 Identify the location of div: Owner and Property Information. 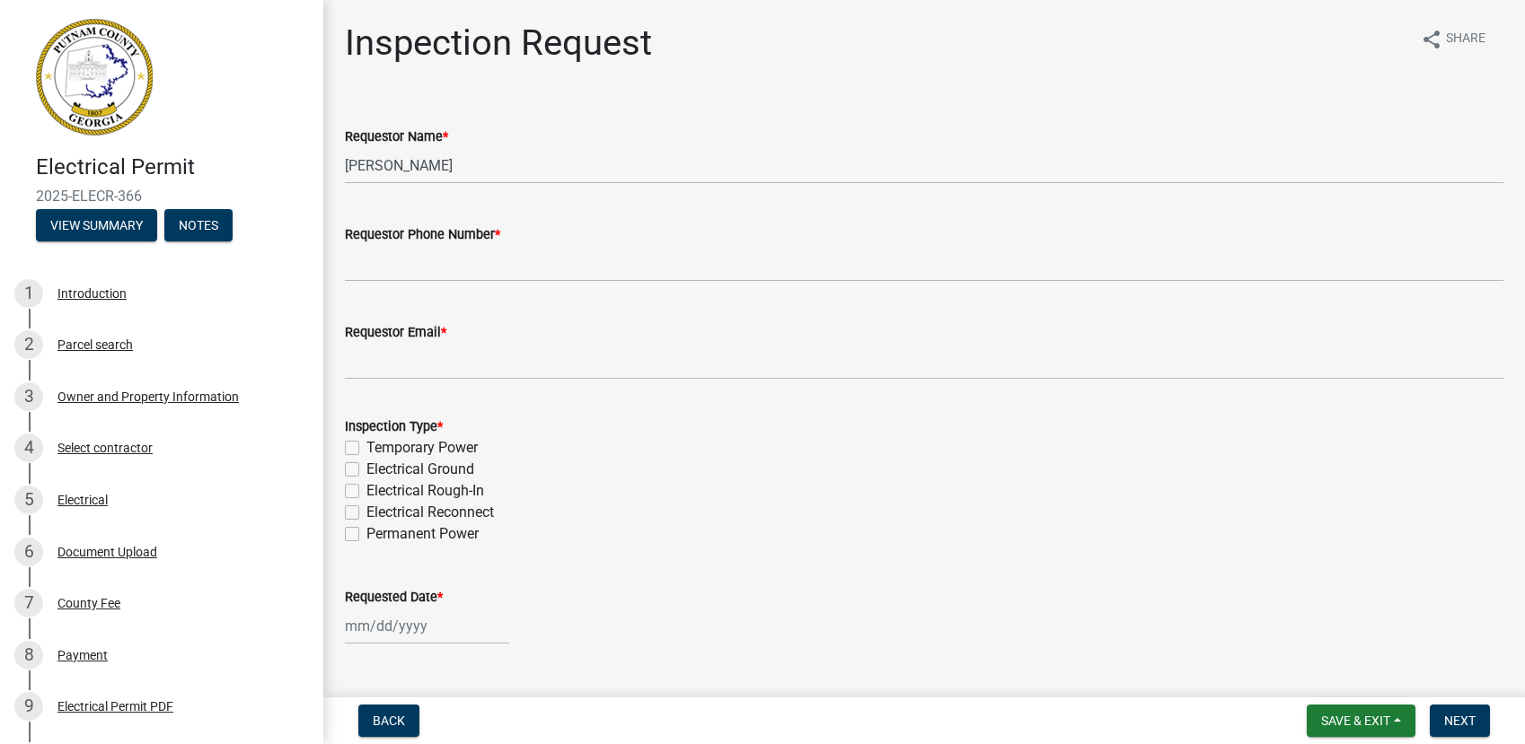
(148, 397).